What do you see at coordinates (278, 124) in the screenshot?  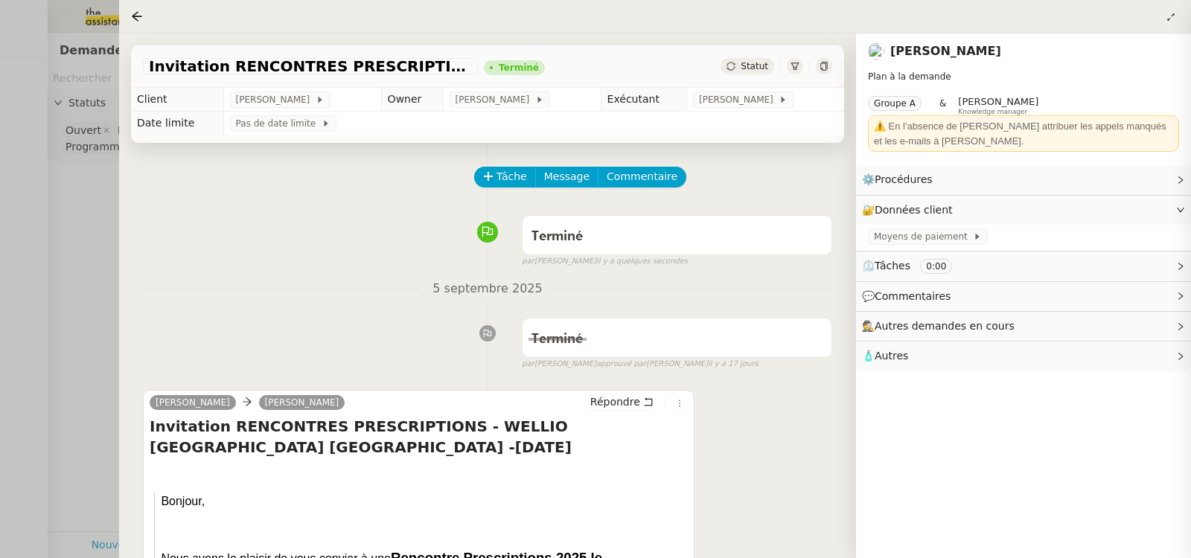 I see `span: Pas de date limite` at bounding box center [278, 124].